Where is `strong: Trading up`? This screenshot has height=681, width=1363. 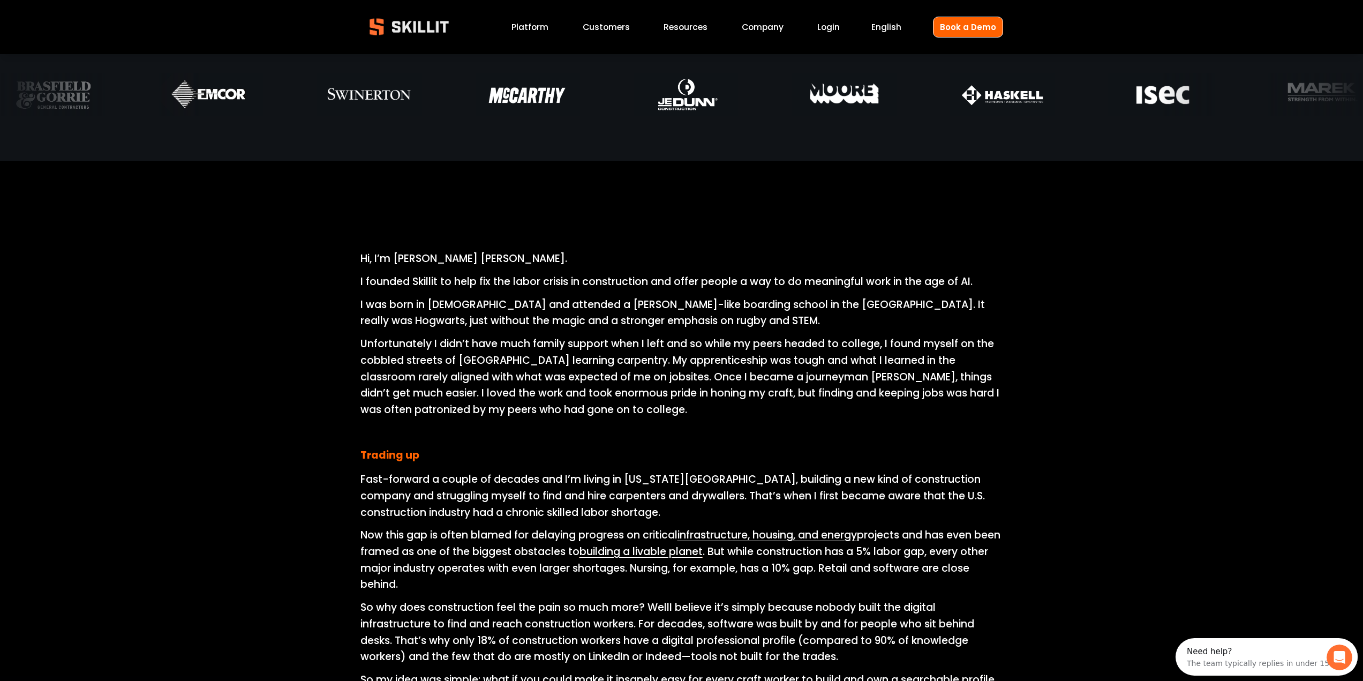
strong: Trading up is located at coordinates (390, 456).